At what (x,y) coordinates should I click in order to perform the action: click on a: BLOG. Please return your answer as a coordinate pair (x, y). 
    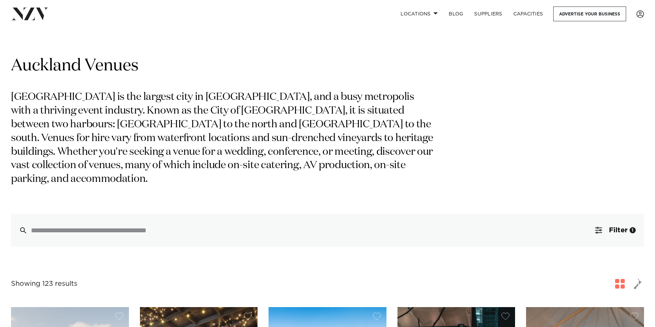
    Looking at the image, I should click on (456, 14).